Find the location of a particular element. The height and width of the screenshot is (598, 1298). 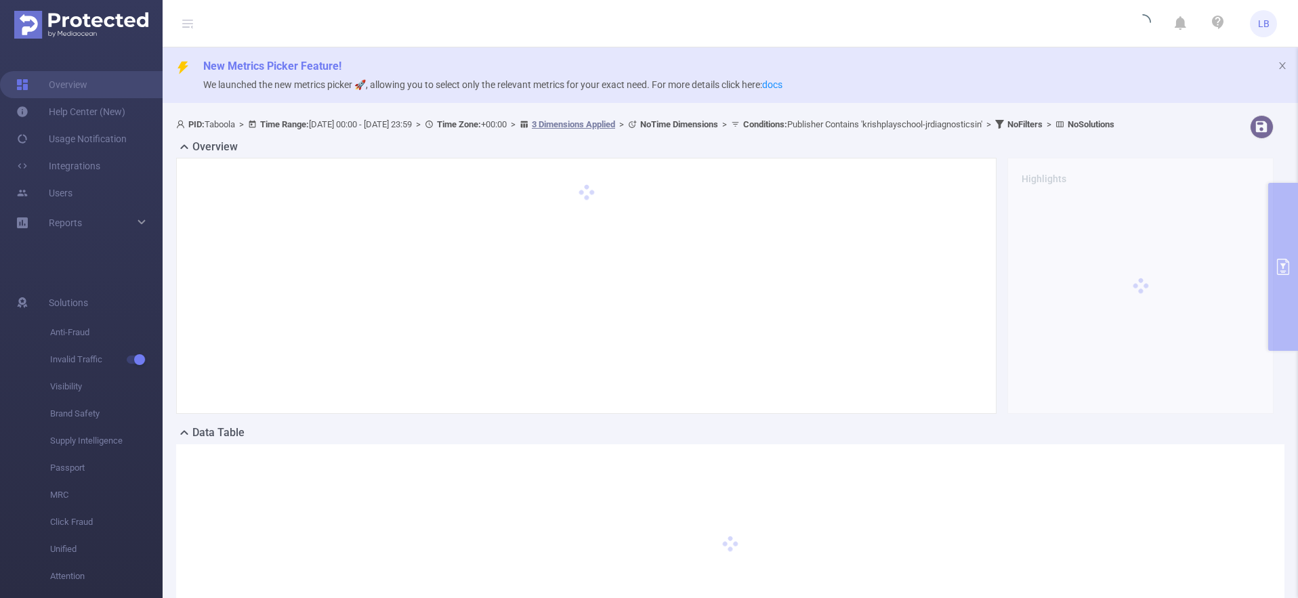

span: Reports is located at coordinates (65, 223).